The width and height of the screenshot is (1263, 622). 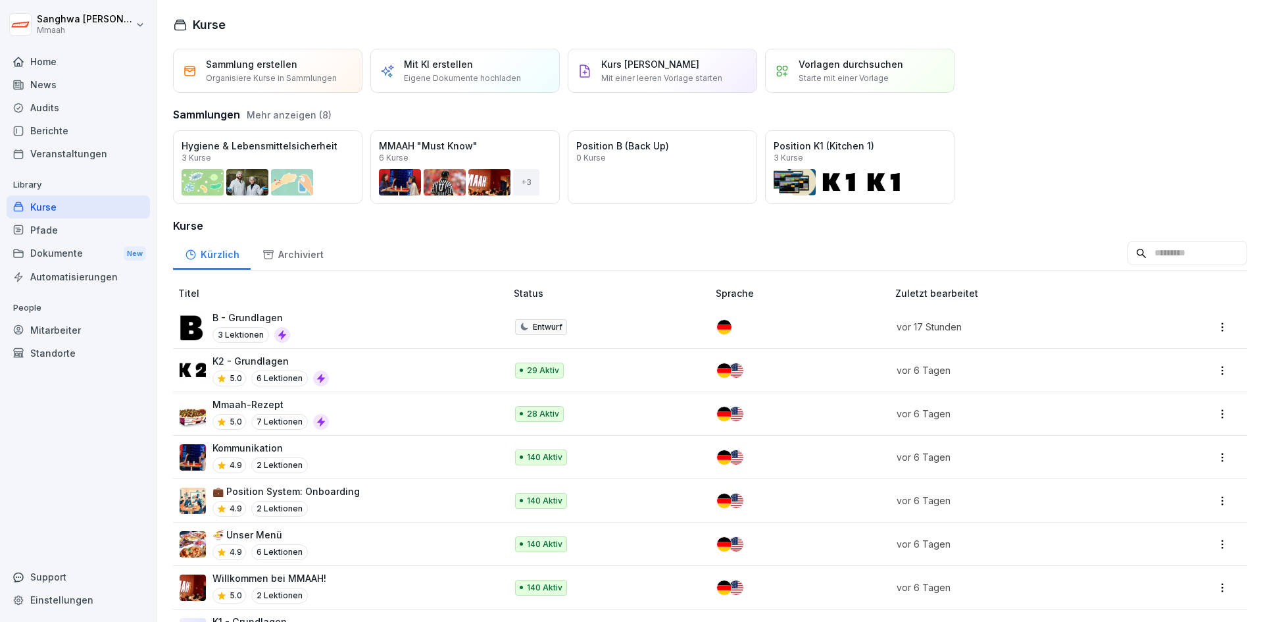 I want to click on p: Zuletzt bearbeitet, so click(x=1026, y=293).